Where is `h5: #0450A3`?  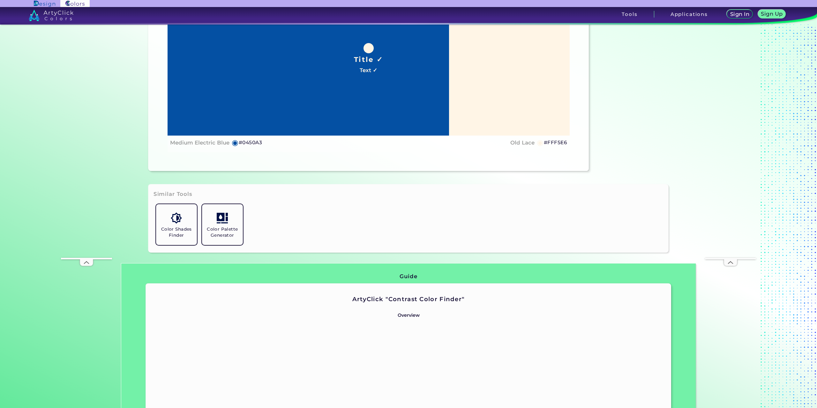 h5: #0450A3 is located at coordinates (250, 143).